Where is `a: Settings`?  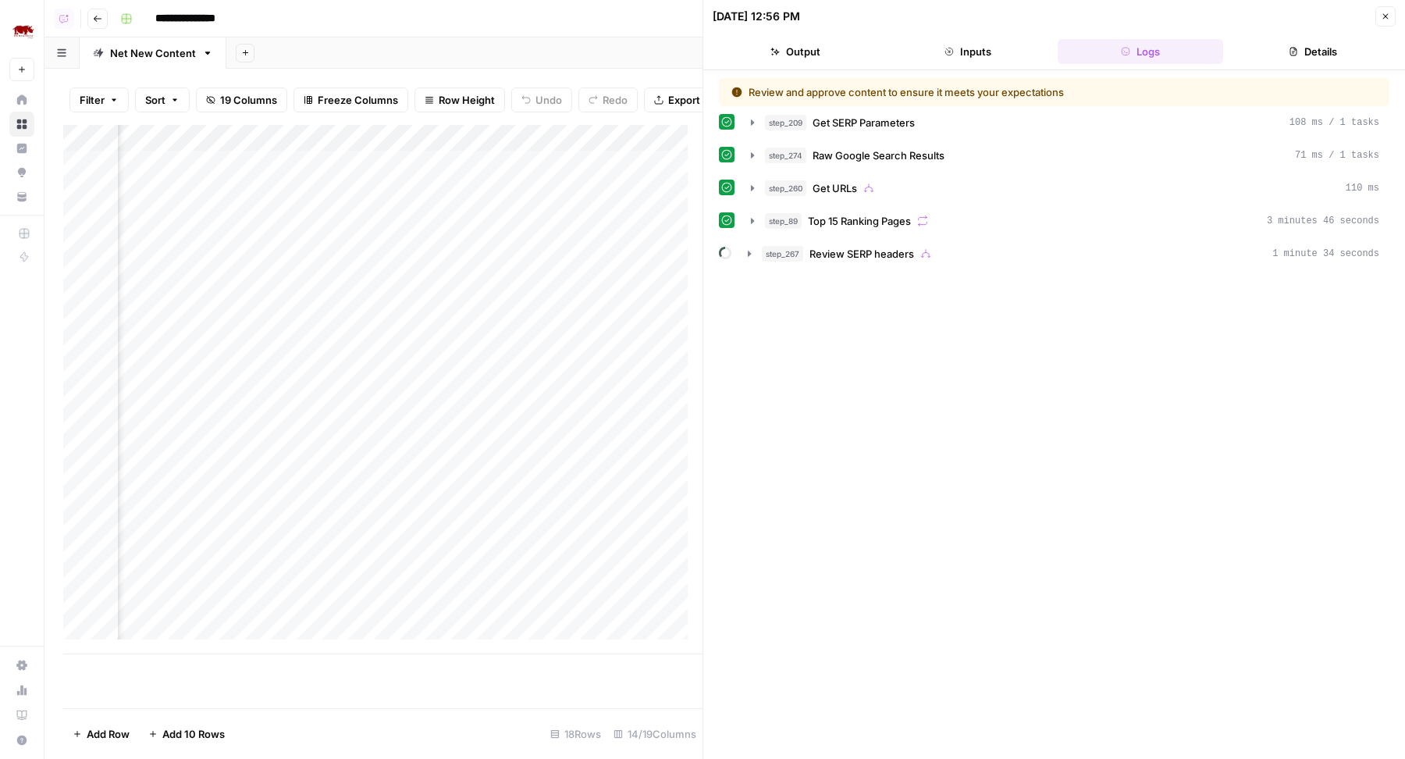
a: Settings is located at coordinates (22, 665).